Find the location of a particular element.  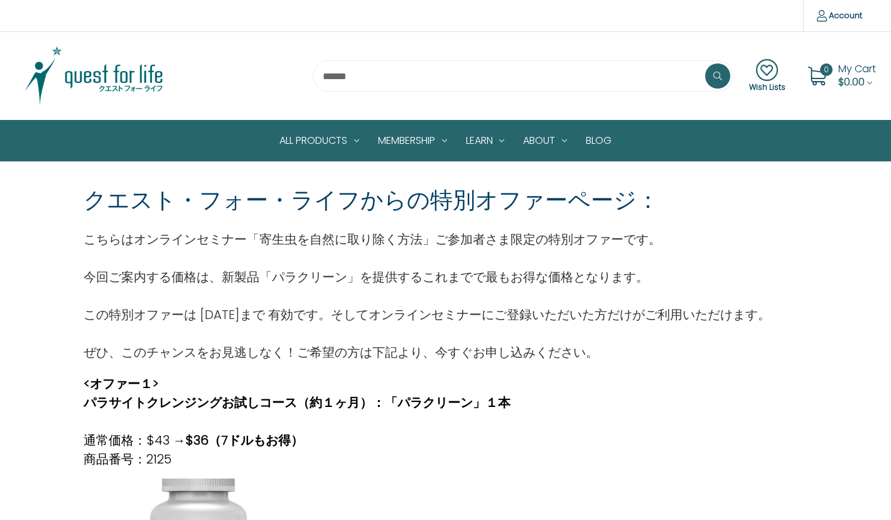

a: Quest Group is located at coordinates (94, 76).